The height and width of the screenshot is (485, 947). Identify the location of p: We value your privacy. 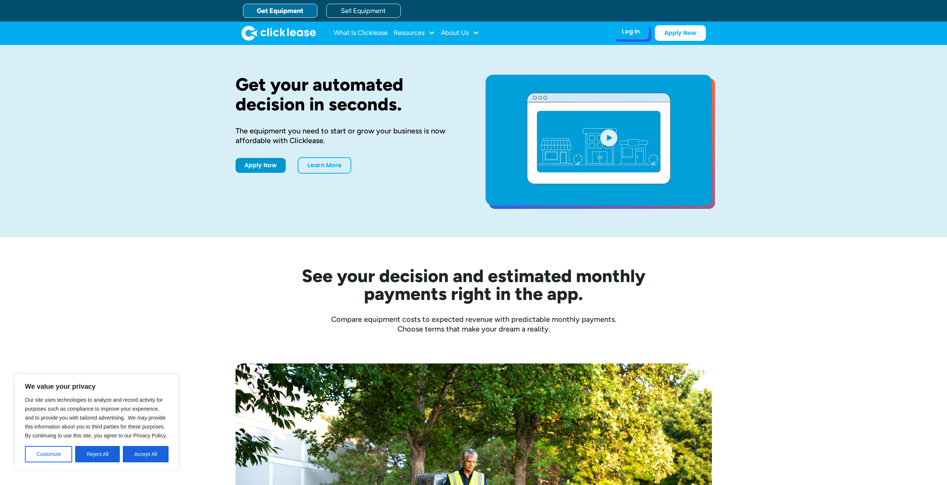
(97, 387).